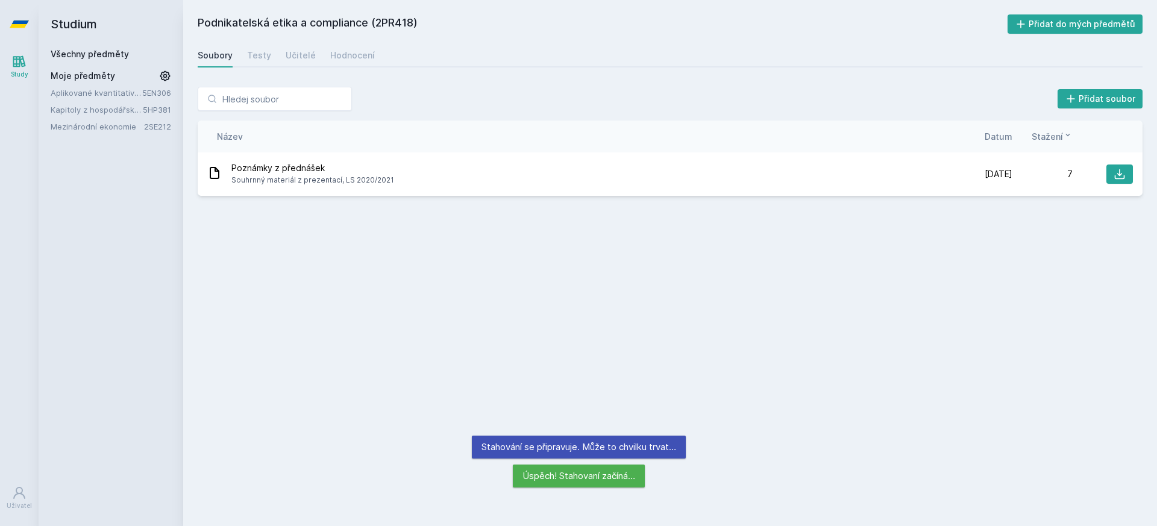 The width and height of the screenshot is (1157, 526). Describe the element at coordinates (259, 55) in the screenshot. I see `a: Testy` at that location.